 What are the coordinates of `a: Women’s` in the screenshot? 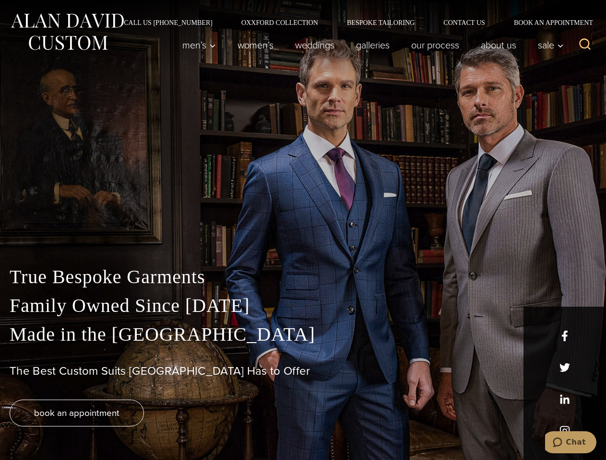 It's located at (256, 45).